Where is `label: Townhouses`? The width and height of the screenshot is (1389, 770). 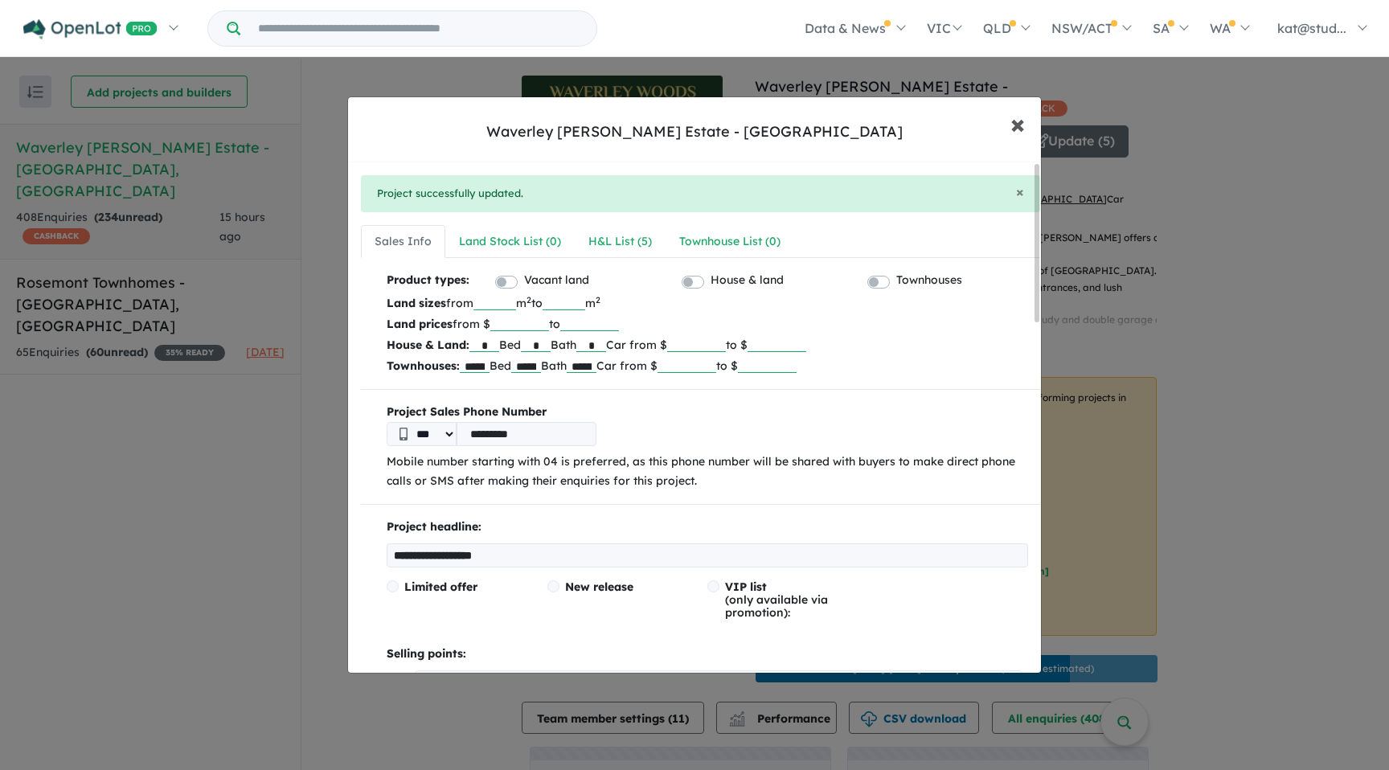 label: Townhouses is located at coordinates (929, 281).